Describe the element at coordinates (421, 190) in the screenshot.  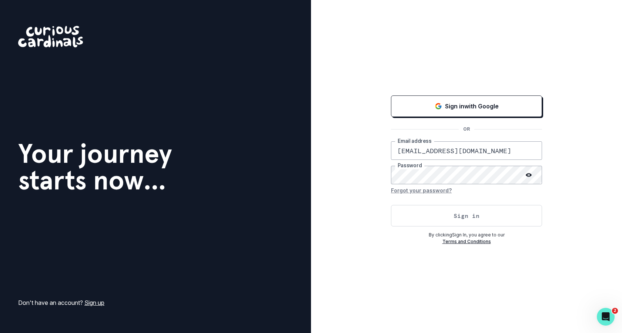
I see `button: Forgot your password?` at that location.